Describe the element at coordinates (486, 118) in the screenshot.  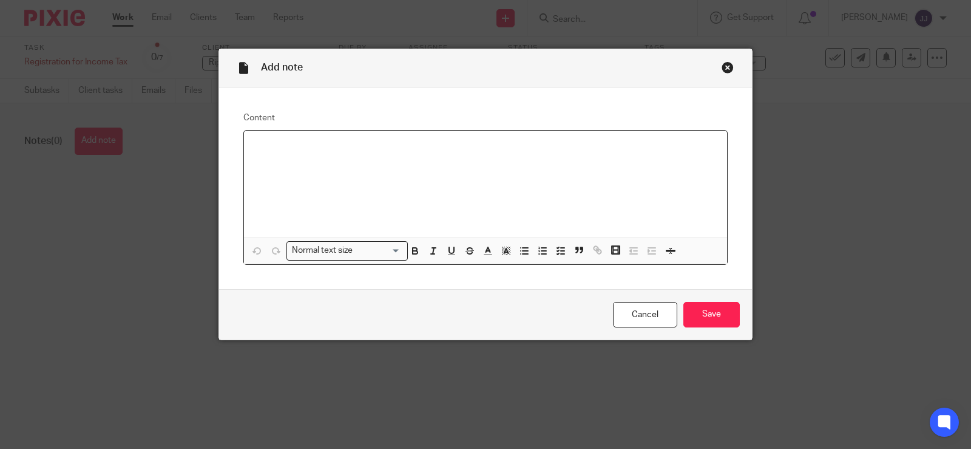
I see `label: Content` at that location.